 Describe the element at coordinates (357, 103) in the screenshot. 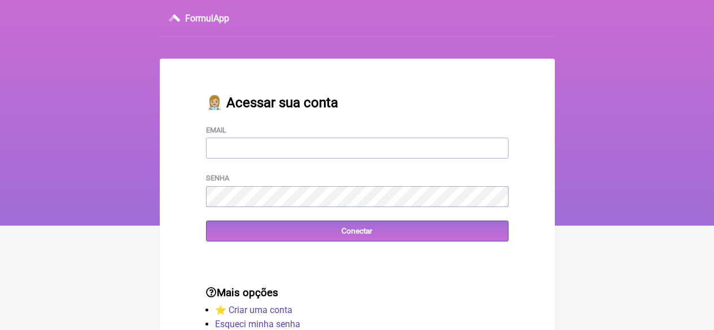

I see `h2: 👩🏼‍⚕️ Acessar sua conta` at that location.